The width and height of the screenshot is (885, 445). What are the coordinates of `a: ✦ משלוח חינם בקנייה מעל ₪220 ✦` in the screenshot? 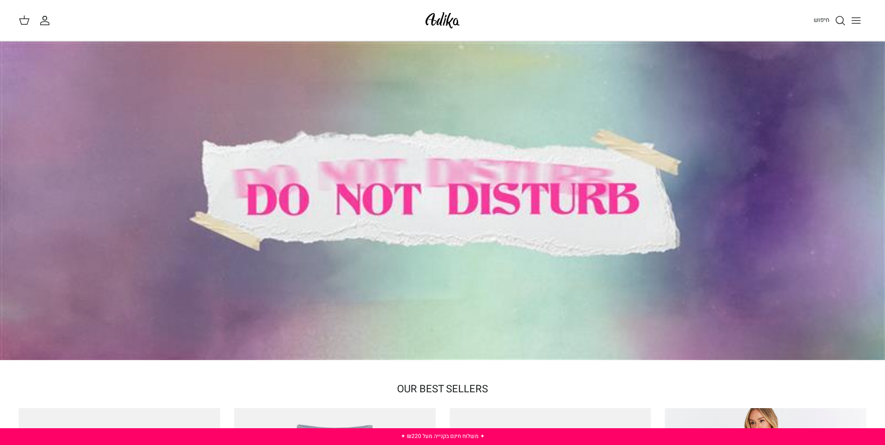 It's located at (443, 436).